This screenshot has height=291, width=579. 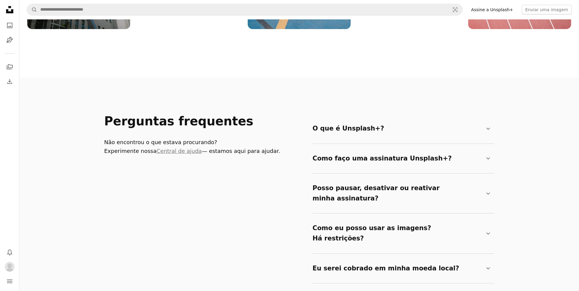 I want to click on a: Ilustrações, so click(x=10, y=40).